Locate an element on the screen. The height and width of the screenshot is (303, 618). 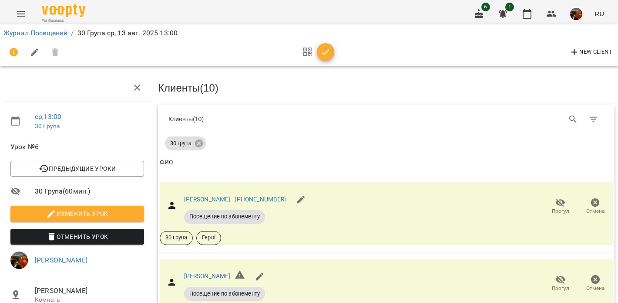
div: 30 група is located at coordinates (186, 143).